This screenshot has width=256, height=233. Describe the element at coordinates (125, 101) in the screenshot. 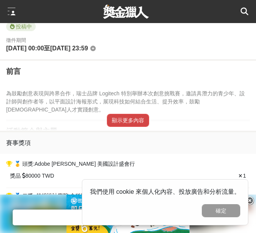

I see `span: 為鼓勵創意表現與跨界合作，瑞士品牌 Logitech 特別舉辦本次創意挑戰賽，邀請具潛力的青少年、設計師與創作者等，以平面設計海報形式，展現科技如何結合生活、提升效率，鼓勵[DEMOGRAPHI...` at that location.